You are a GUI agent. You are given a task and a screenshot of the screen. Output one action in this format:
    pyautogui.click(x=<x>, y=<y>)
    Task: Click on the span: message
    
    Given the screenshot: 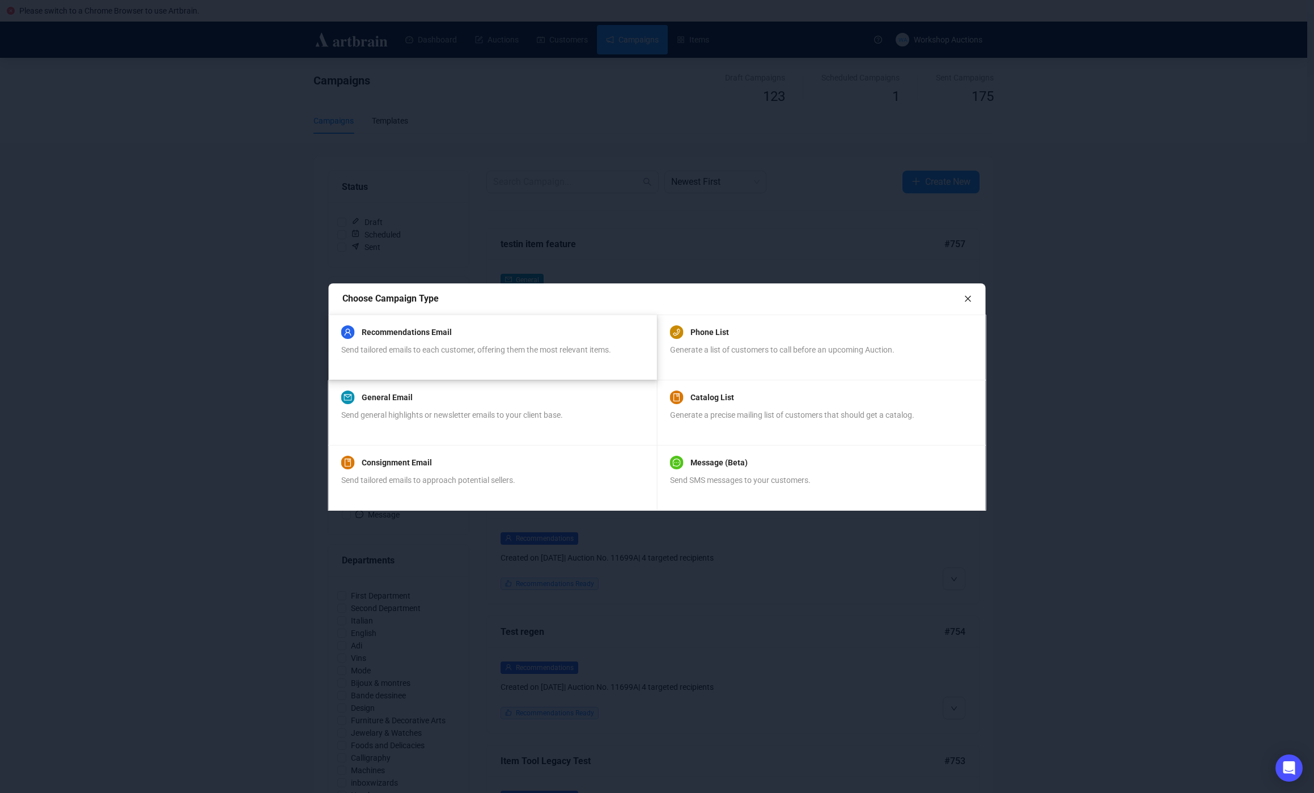 What is the action you would take?
    pyautogui.click(x=677, y=463)
    